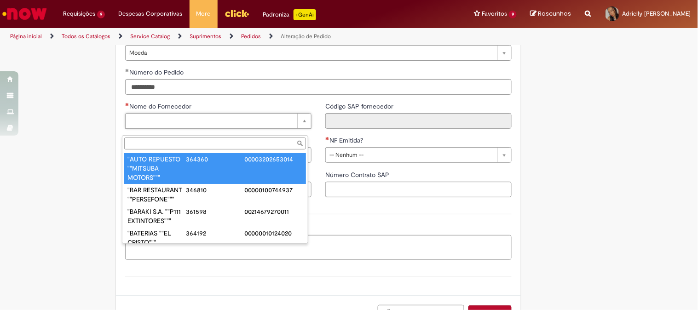 Image resolution: width=698 pixels, height=310 pixels. What do you see at coordinates (156, 168) in the screenshot?
I see `div: "AUTO REPUESTO ""MITSUBA MOTORS"""` at bounding box center [156, 168].